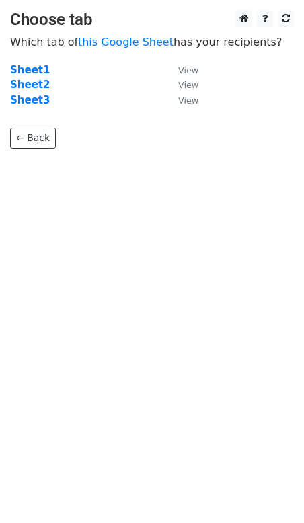  What do you see at coordinates (30, 70) in the screenshot?
I see `strong: Sheet1` at bounding box center [30, 70].